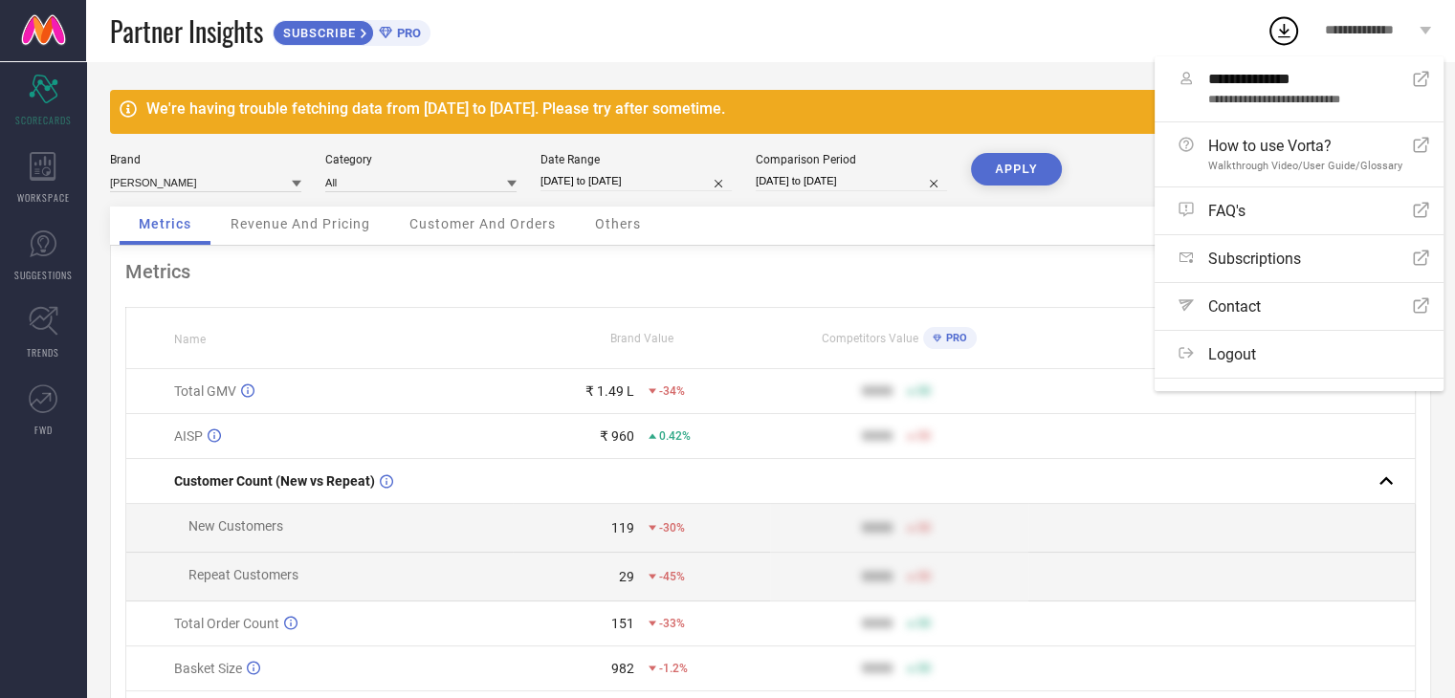 The image size is (1455, 698). I want to click on span: -30%, so click(672, 528).